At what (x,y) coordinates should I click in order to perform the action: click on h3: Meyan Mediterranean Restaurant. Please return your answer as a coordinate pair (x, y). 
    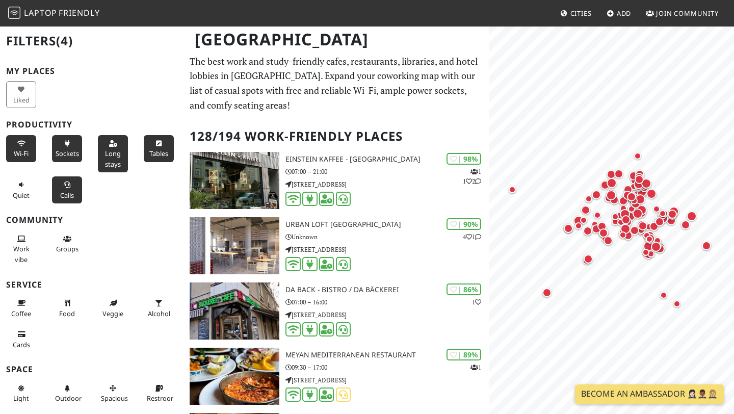
    Looking at the image, I should click on (388, 355).